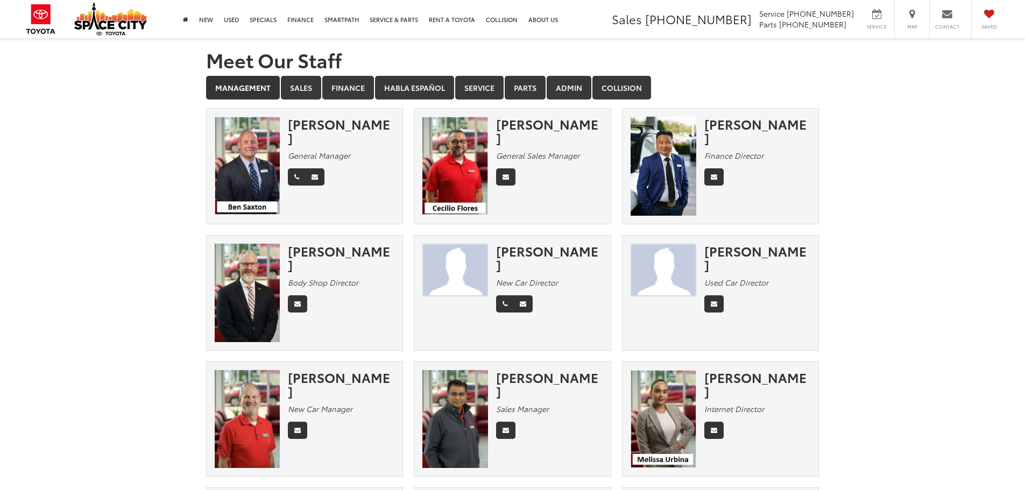  I want to click on em: Sales Manager, so click(522, 409).